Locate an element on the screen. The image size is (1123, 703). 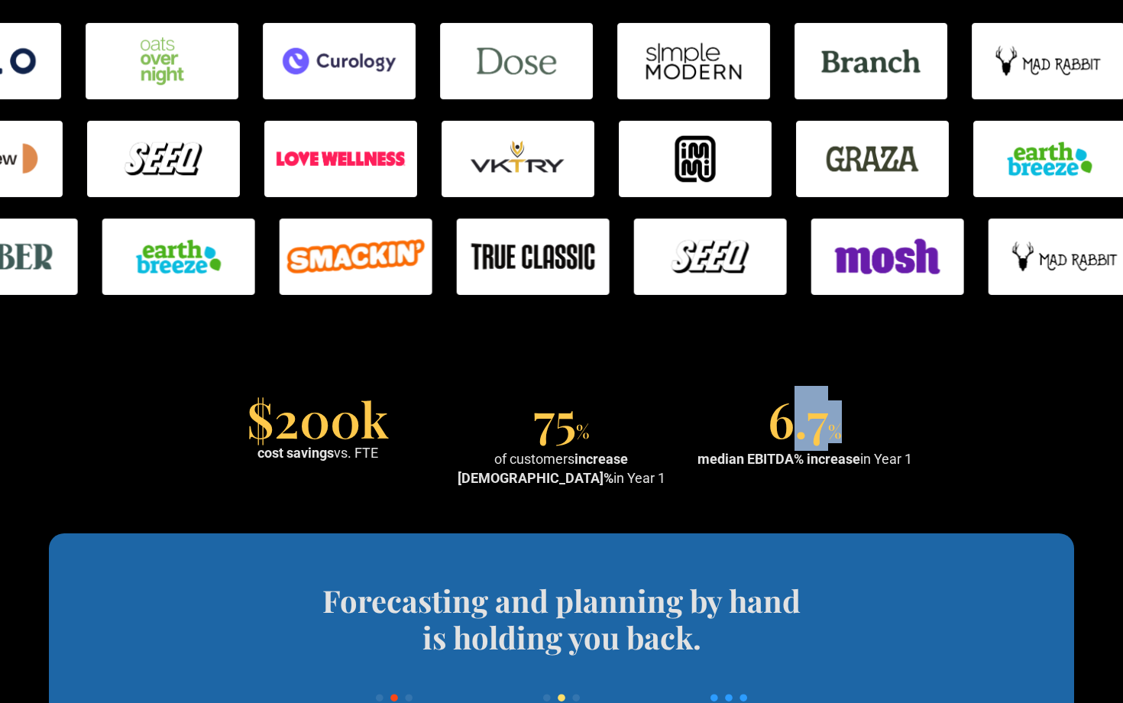
span: 6.7 is located at coordinates (798, 418).